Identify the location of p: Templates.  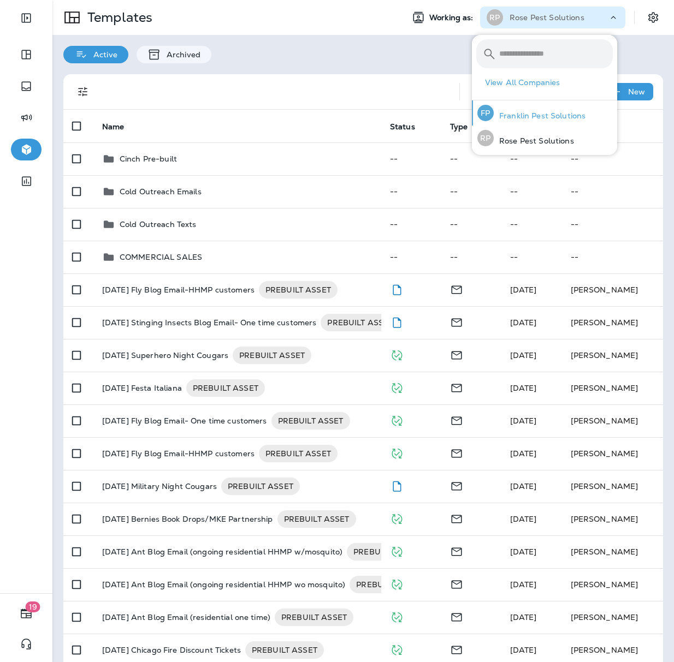
(117, 17).